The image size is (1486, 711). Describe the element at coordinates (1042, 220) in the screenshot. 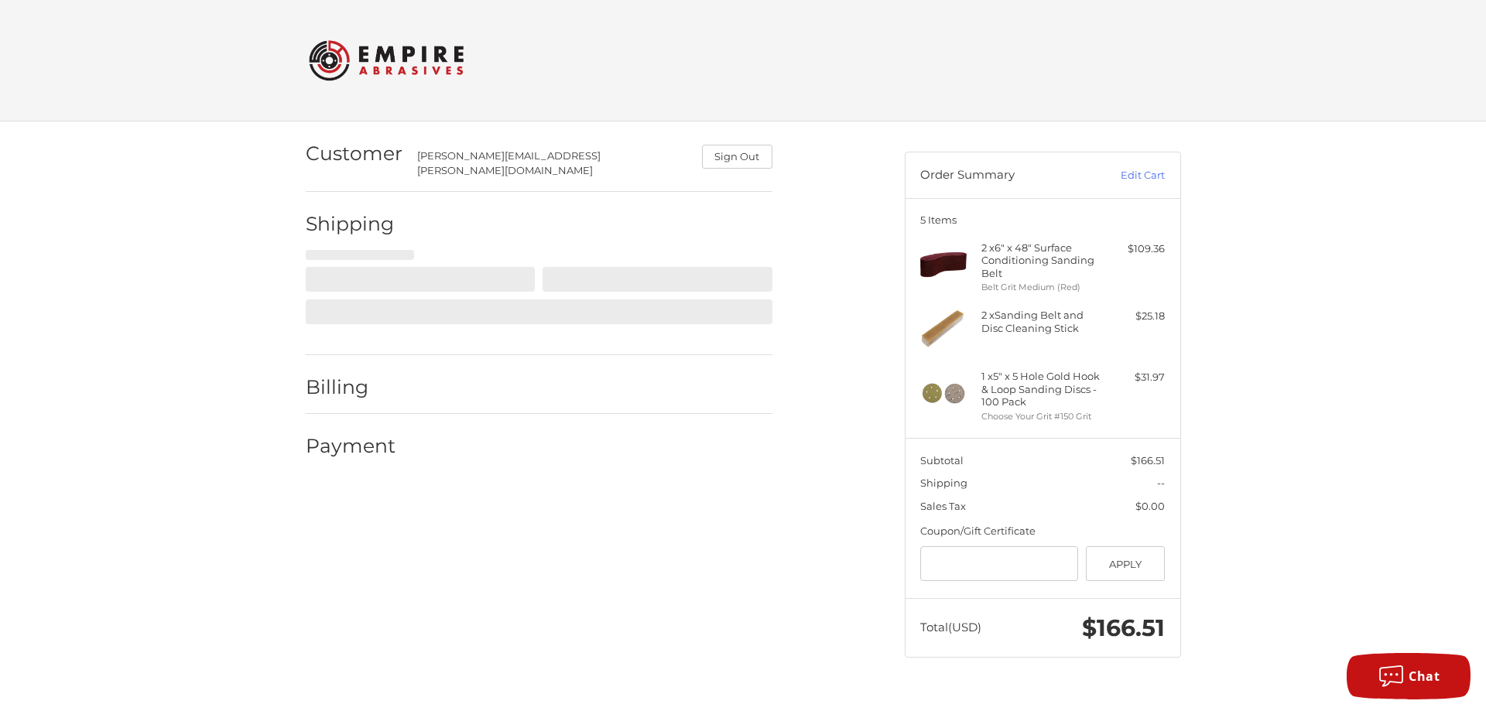

I see `h3: 5 Items` at that location.